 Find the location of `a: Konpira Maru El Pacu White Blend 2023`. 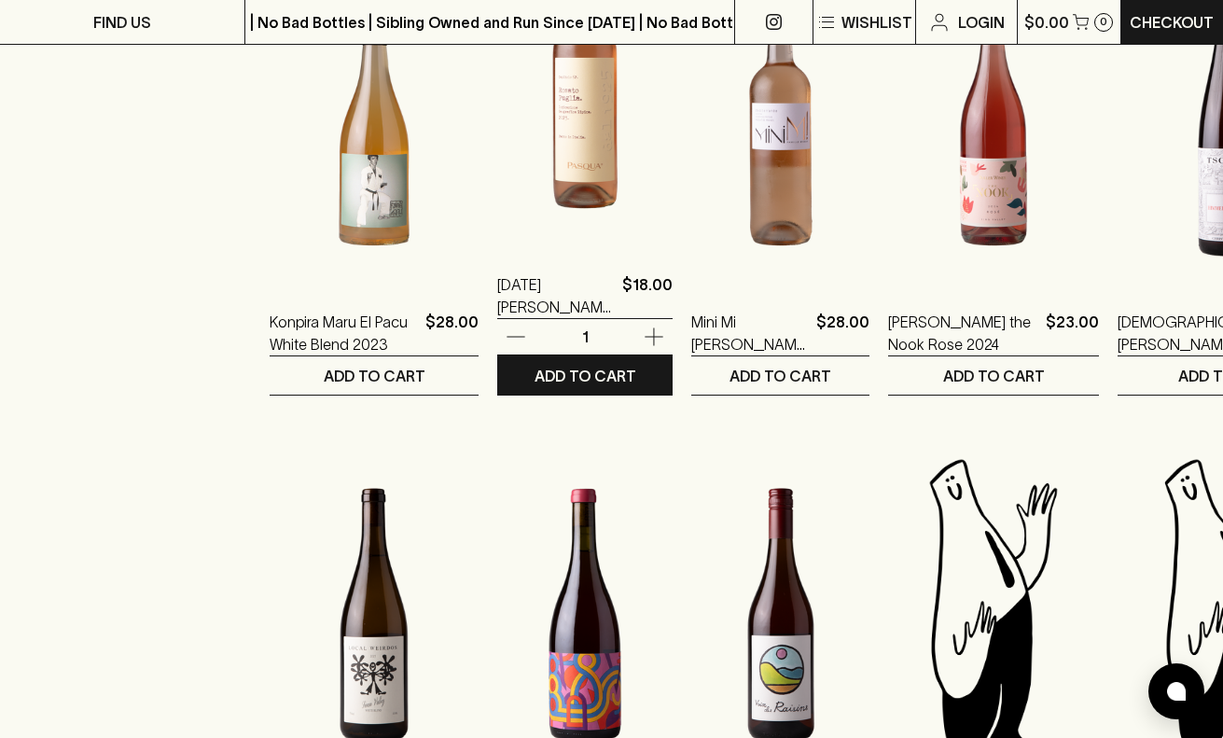

a: Konpira Maru El Pacu White Blend 2023 is located at coordinates (343, 333).